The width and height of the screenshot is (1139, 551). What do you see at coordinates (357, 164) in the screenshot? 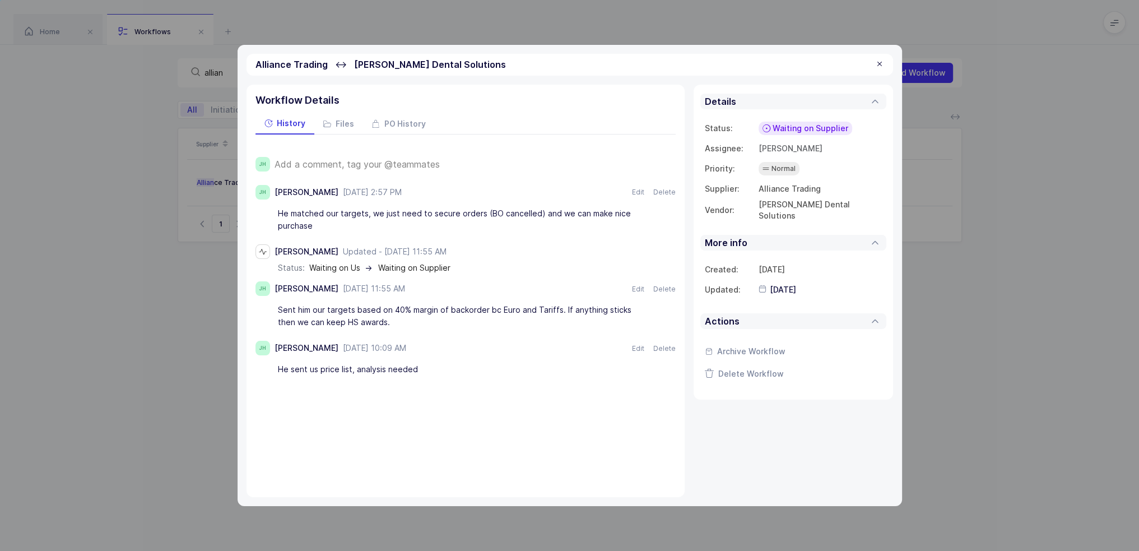
I see `span: Add a comment, tag your @teammates` at bounding box center [357, 164].